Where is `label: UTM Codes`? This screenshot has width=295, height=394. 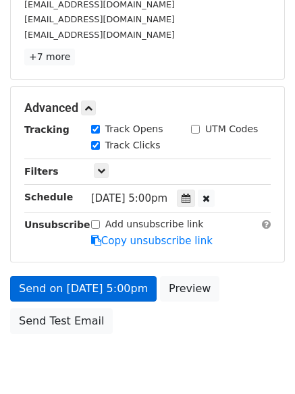
label: UTM Codes is located at coordinates (232, 129).